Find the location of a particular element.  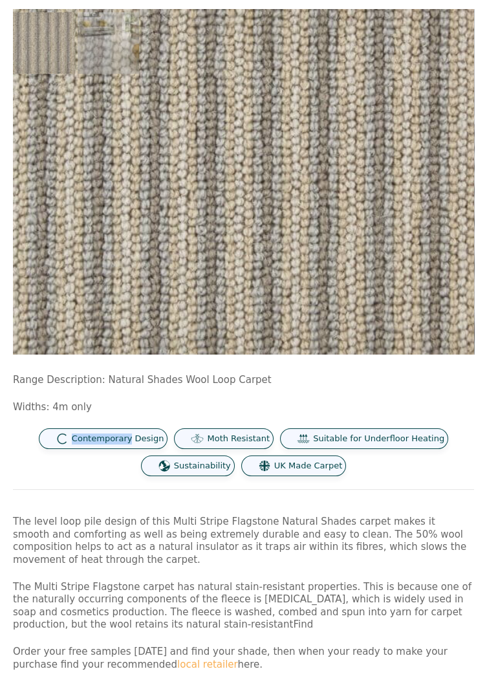

img: Natural Shades - Multi Stripe Flagstone - Image 2 is located at coordinates (108, 43).